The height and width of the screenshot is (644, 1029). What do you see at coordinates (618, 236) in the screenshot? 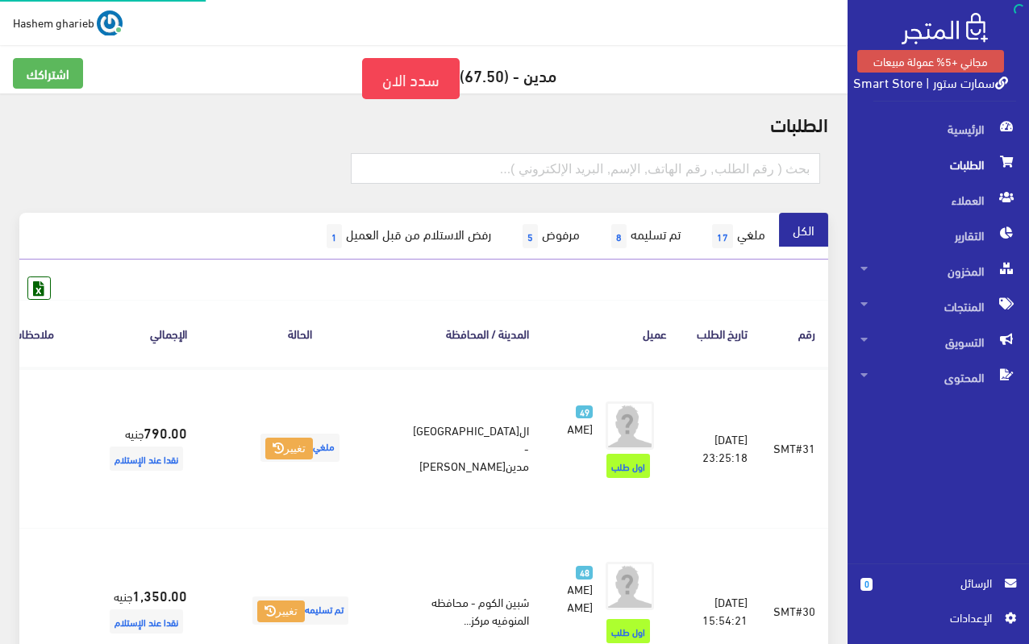
I see `span: 8` at bounding box center [618, 236].